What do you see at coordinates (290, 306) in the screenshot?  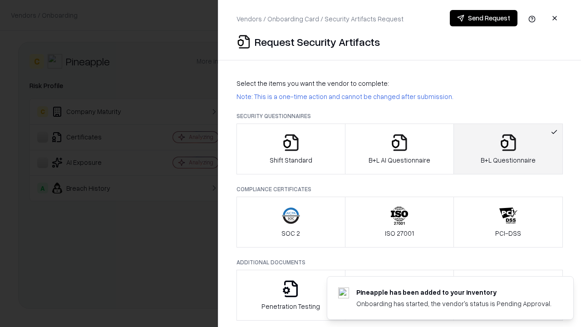 I see `p: Penetration Testing` at bounding box center [290, 306].